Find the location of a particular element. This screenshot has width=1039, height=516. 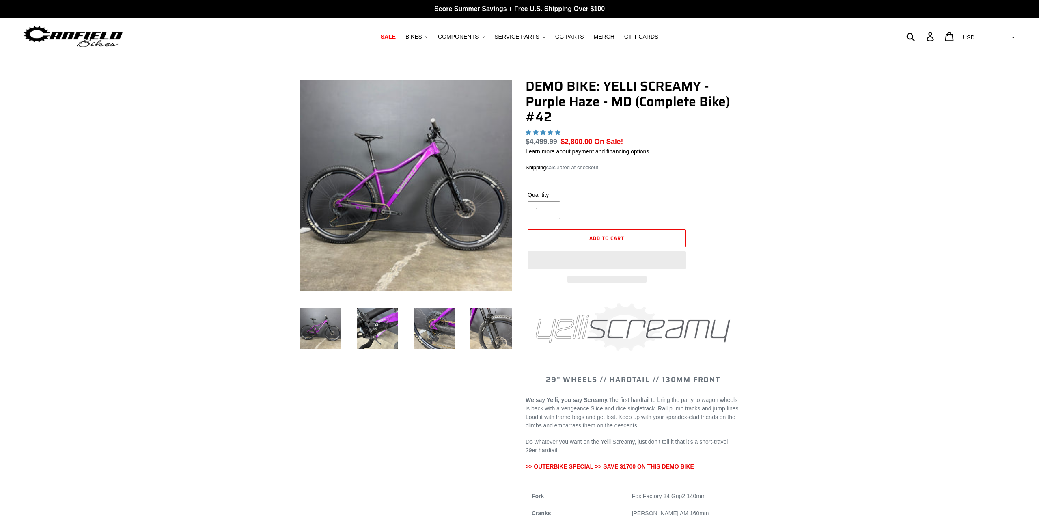

label: Quantity is located at coordinates (566, 195).